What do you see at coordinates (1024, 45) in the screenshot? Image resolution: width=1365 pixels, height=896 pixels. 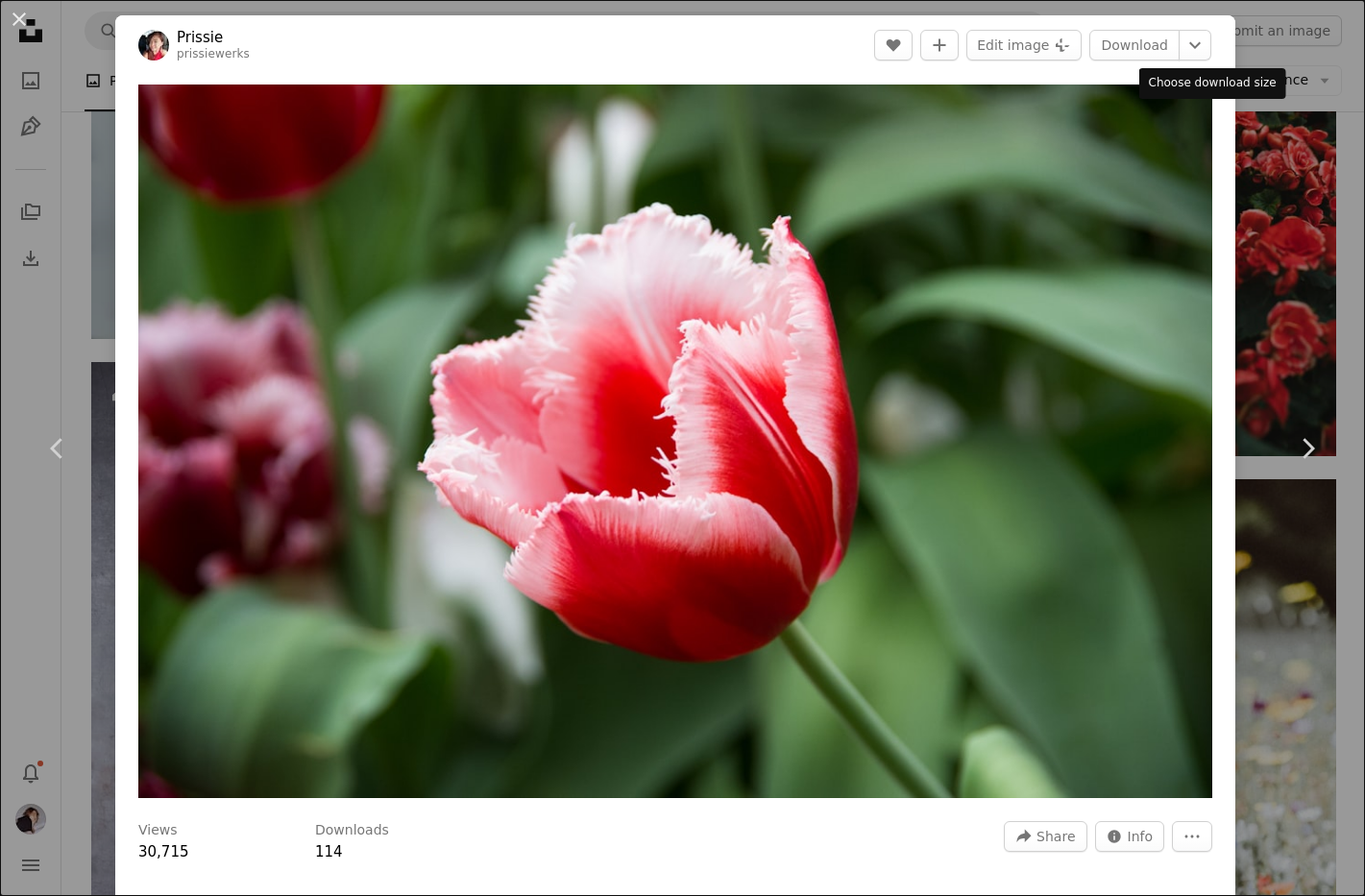 I see `button: Edit image` at bounding box center [1024, 45].